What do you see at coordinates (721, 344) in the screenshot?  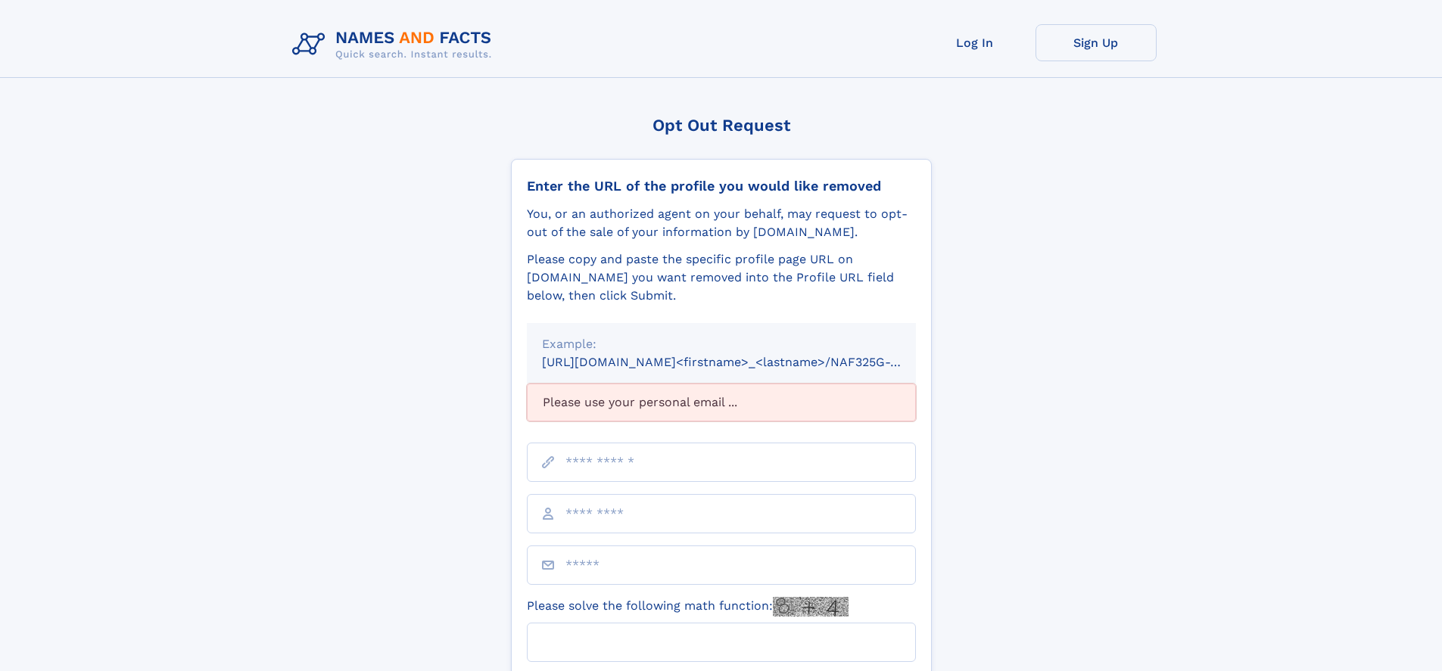 I see `div: Example:` at bounding box center [721, 344].